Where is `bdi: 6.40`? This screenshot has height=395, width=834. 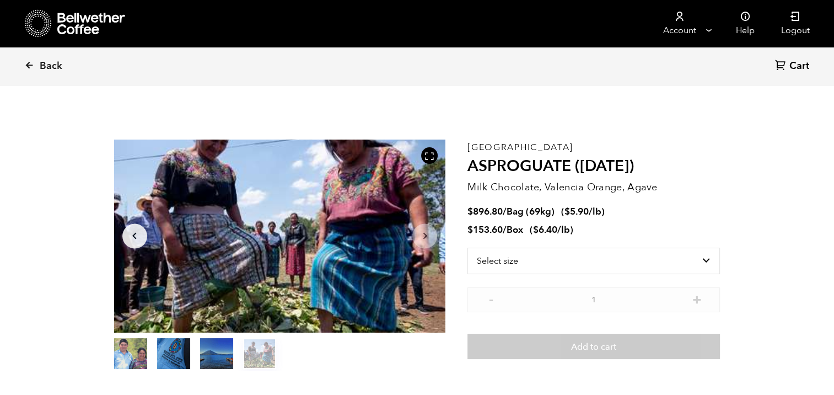 bdi: 6.40 is located at coordinates (545, 229).